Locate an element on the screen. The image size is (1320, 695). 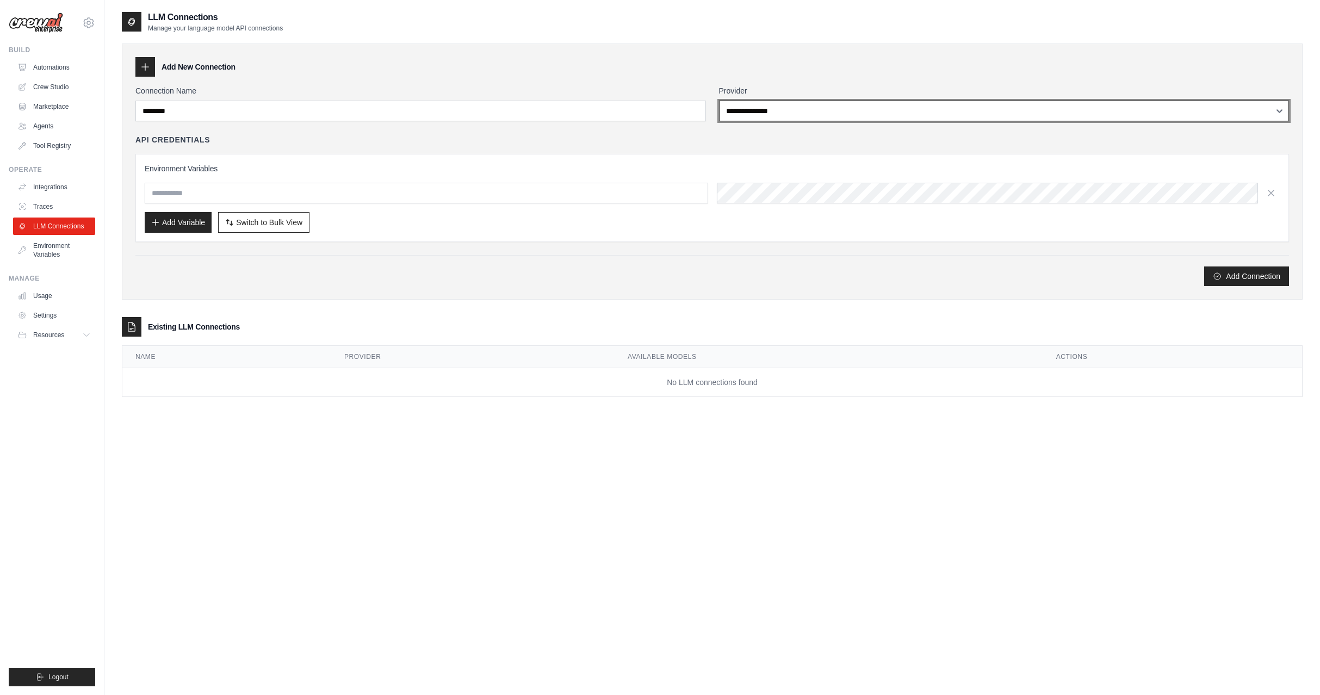
h4: API Credentials is located at coordinates (172, 140).